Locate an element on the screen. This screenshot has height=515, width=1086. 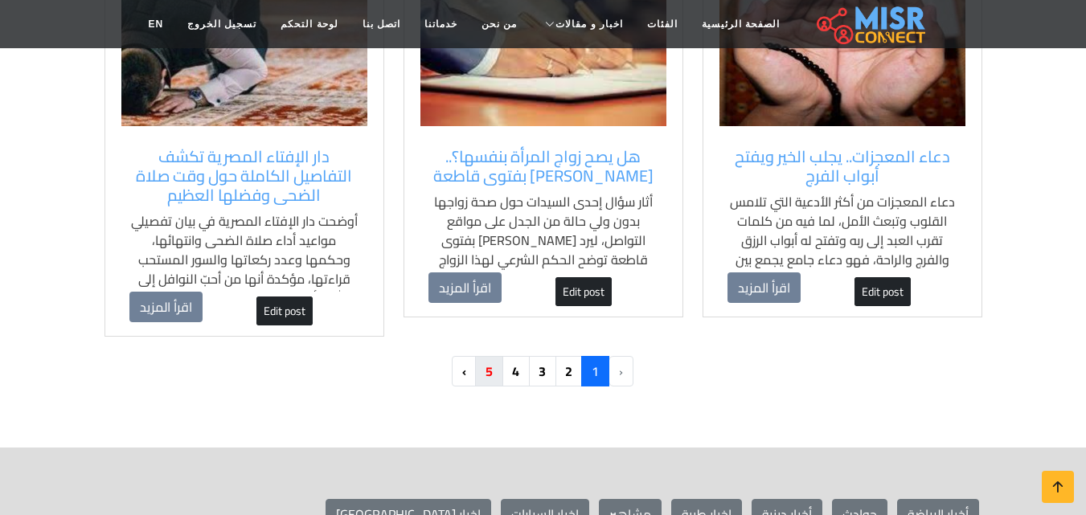
p: أثار سؤال إحدى السيدات حول صحة زواجها بدون ولي حالة من الجدل على مواقع التواصل، ليرد [PERSON_NAME... is located at coordinates (543, 240).